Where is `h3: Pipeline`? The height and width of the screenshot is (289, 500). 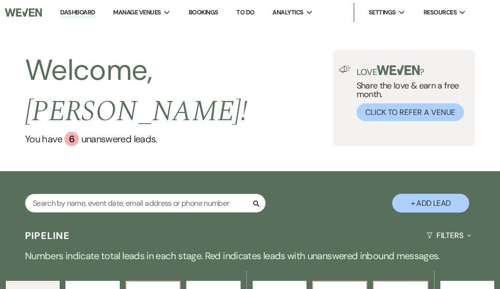 h3: Pipeline is located at coordinates (48, 236).